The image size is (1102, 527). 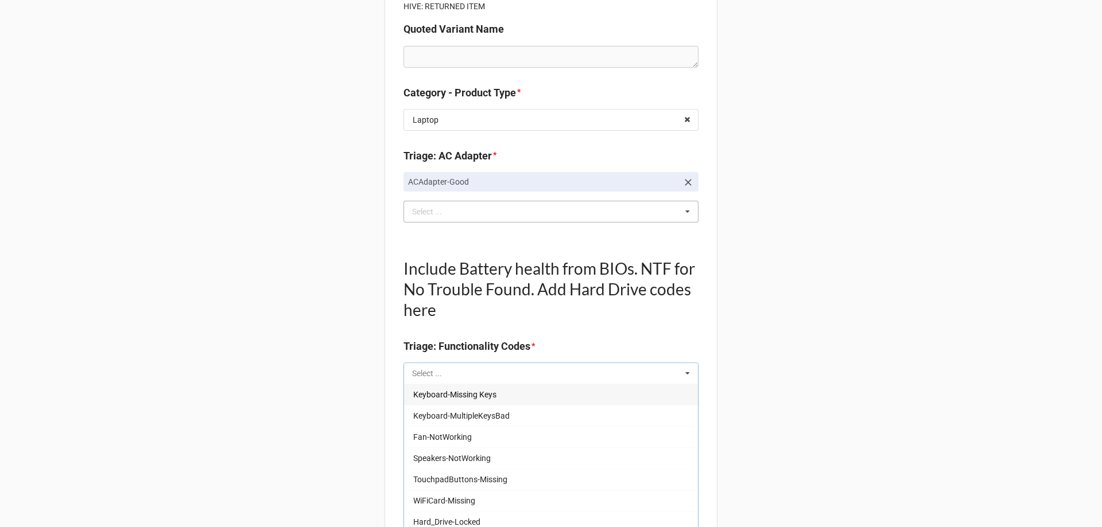 What do you see at coordinates (447, 522) in the screenshot?
I see `span: Hard_Drive-Locked` at bounding box center [447, 522].